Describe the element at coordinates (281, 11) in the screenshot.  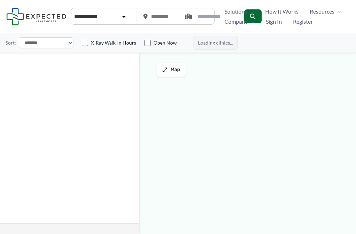
I see `span: How It Works` at that location.